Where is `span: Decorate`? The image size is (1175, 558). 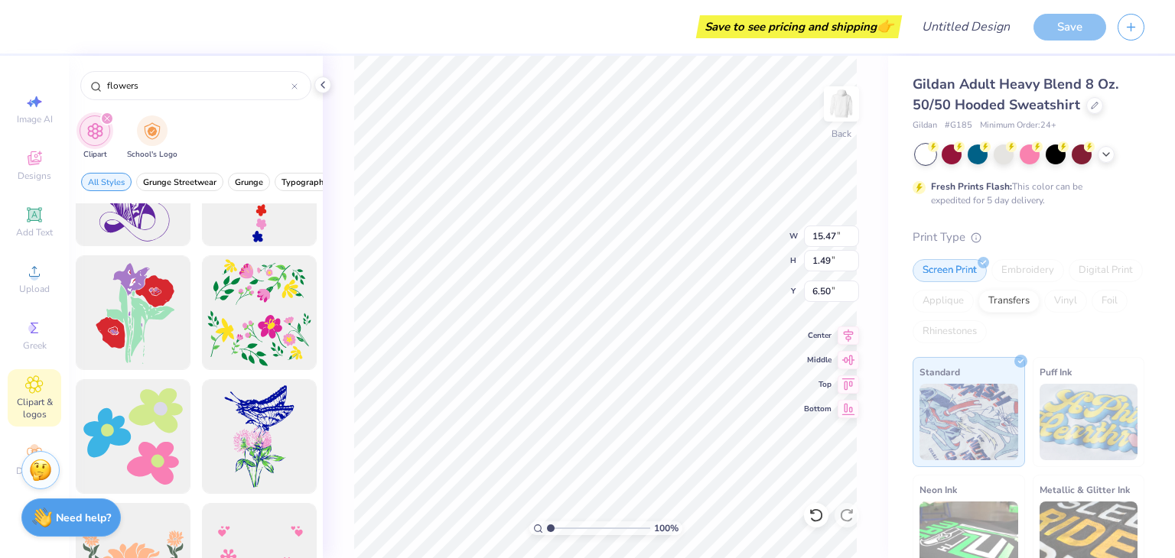 span: Decorate is located at coordinates (34, 471).